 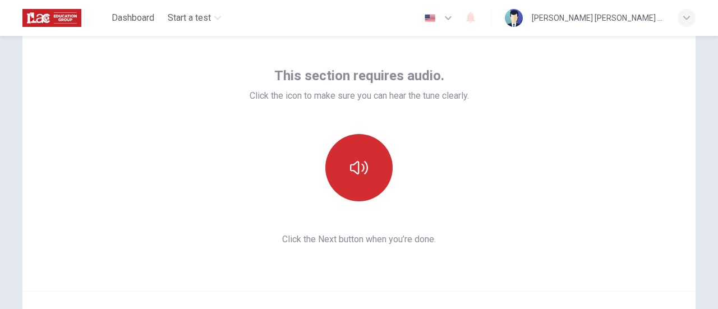 I want to click on a: ILAC logo, so click(x=64, y=18).